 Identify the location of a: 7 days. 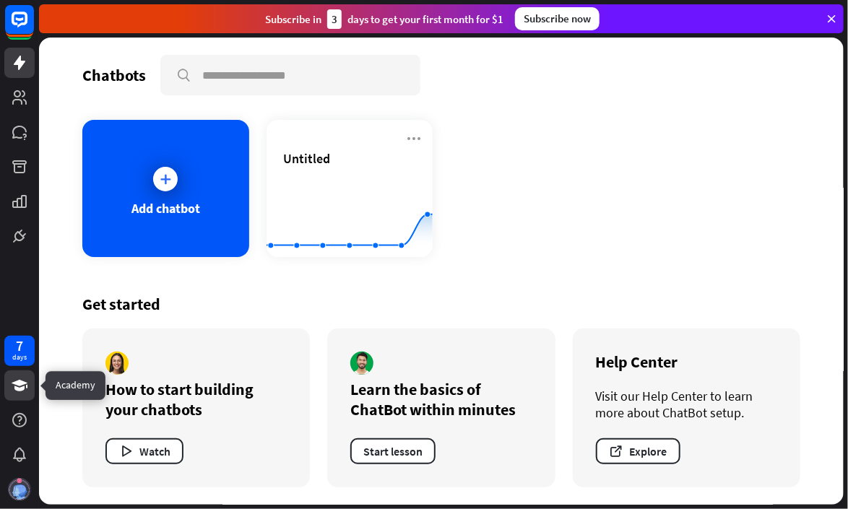
(19, 351).